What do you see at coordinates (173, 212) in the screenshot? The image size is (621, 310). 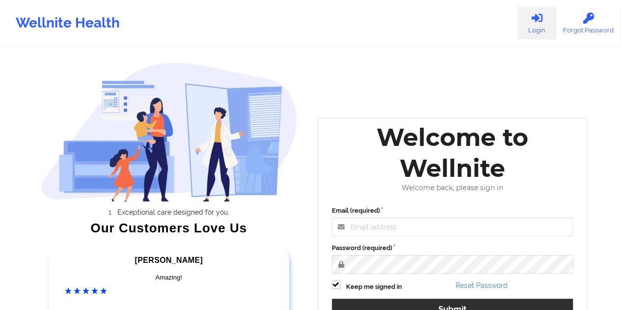 I see `li: Exceptional care designed for you.` at bounding box center [173, 212].